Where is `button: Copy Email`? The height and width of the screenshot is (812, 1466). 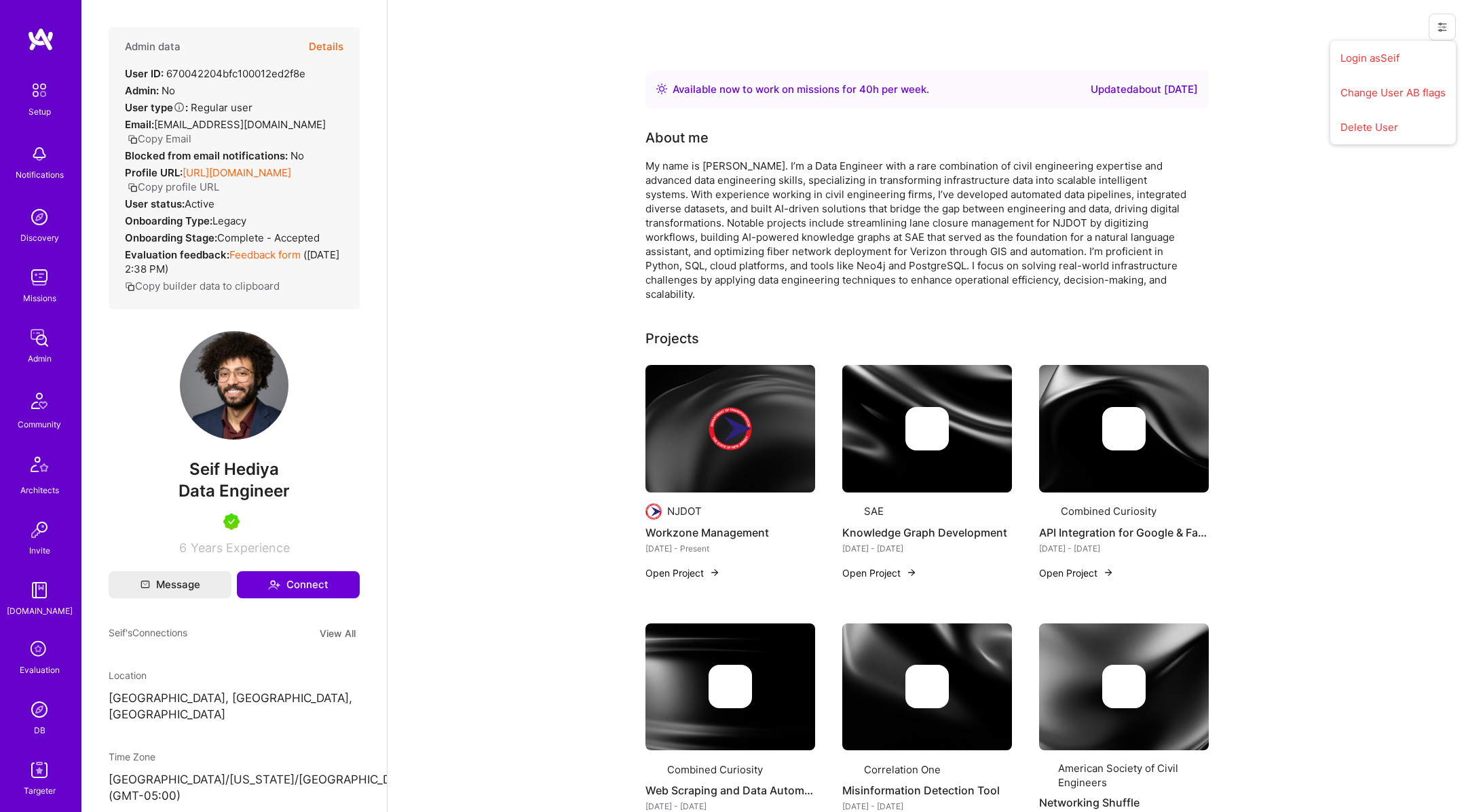
button: Copy Email is located at coordinates (159, 138).